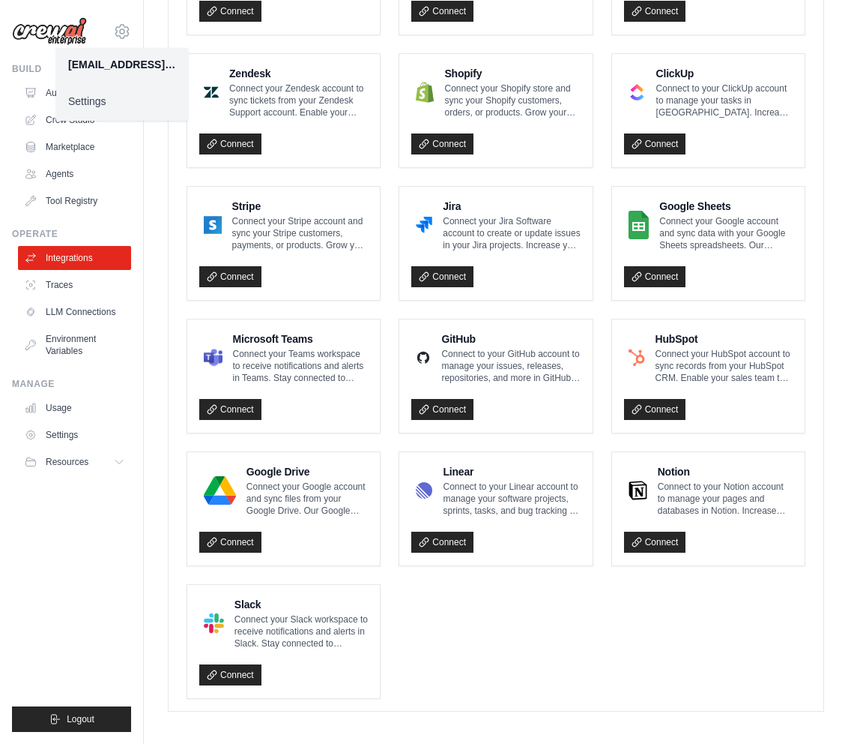 This screenshot has width=848, height=744. I want to click on h4: Jira, so click(511, 206).